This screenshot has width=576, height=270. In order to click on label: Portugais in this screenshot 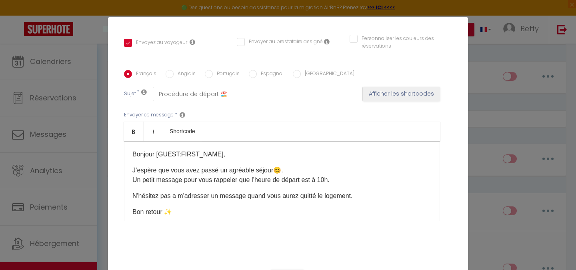, I will do `click(226, 74)`.